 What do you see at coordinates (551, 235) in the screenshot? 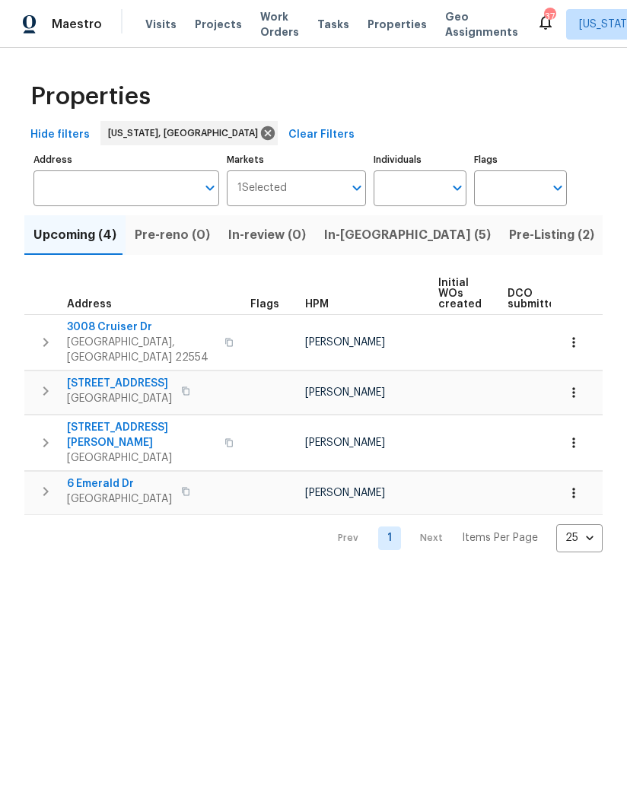
I see `span: Pre-Listing (2)` at bounding box center [551, 235].